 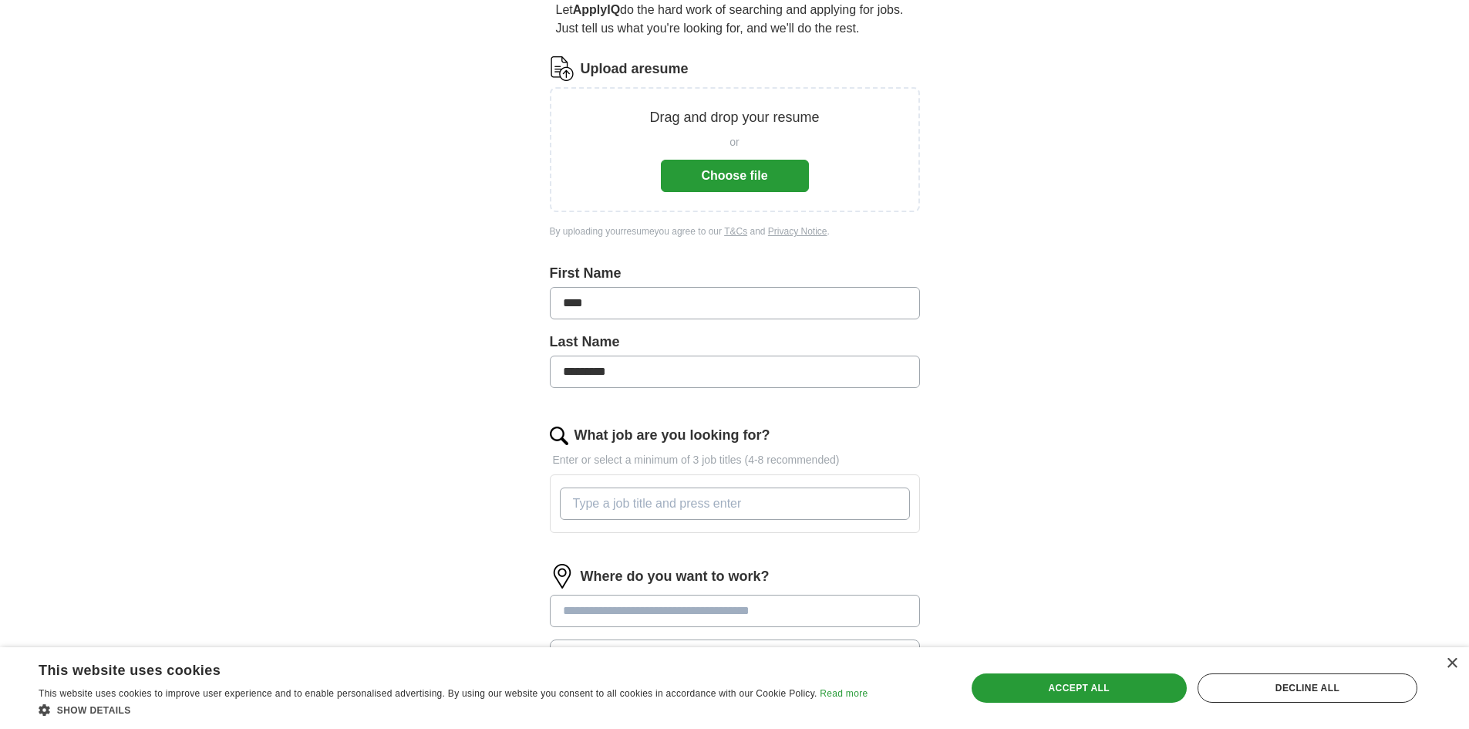 I want to click on p: Enter or select a minimum of 3 job titles (4-8 recommended), so click(x=735, y=460).